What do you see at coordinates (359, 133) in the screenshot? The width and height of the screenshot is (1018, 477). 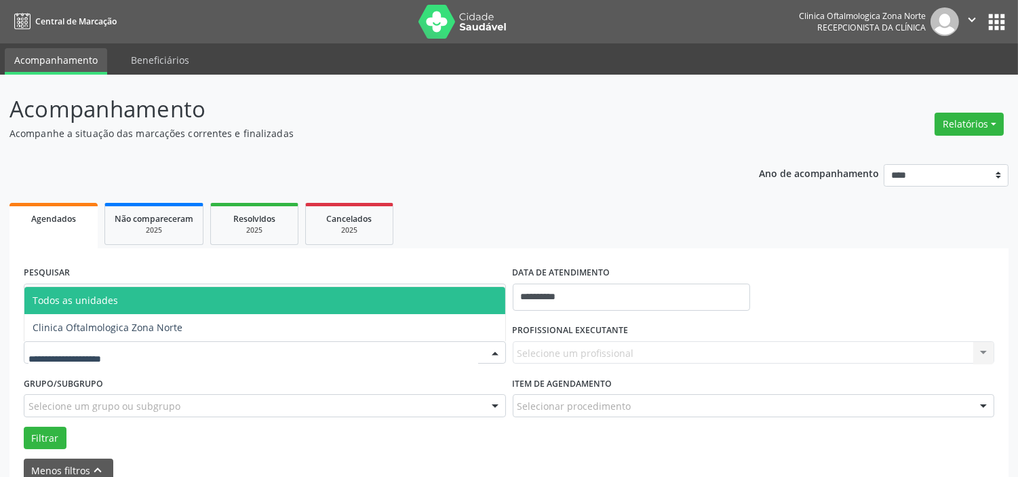 I see `p: Acompanhe a situação das marcações correntes e finalizadas` at bounding box center [359, 133].